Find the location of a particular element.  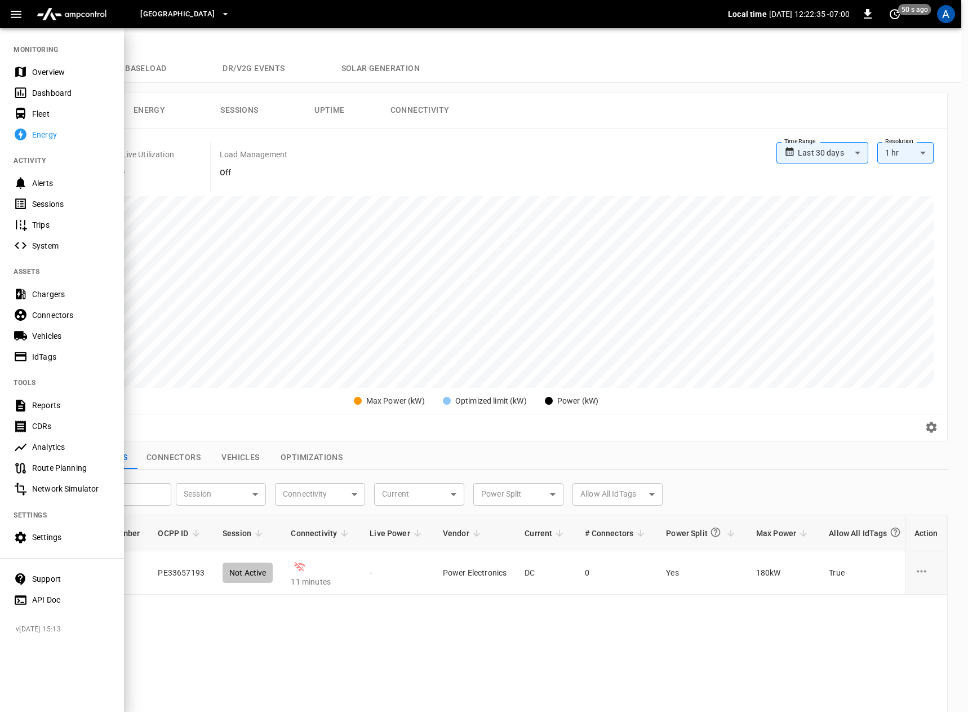

div: profile-icon is located at coordinates (946, 14).